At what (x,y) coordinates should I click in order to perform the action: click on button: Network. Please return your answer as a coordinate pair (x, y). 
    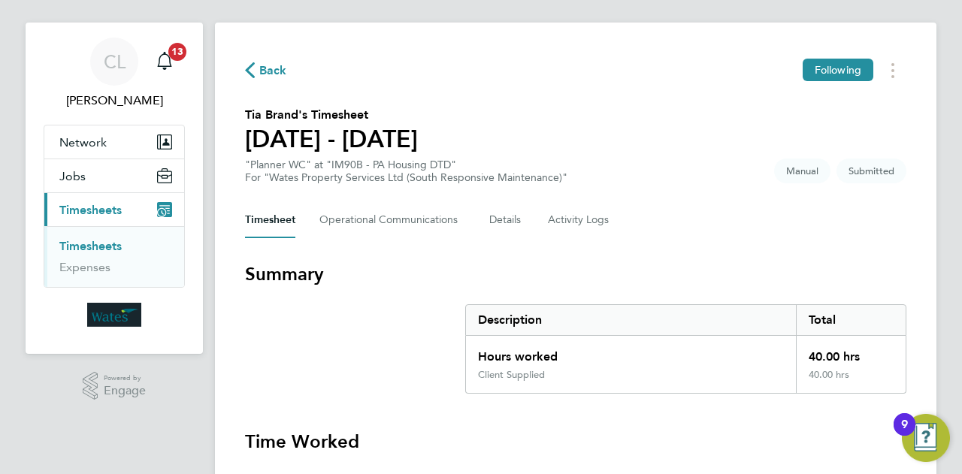
    Looking at the image, I should click on (114, 142).